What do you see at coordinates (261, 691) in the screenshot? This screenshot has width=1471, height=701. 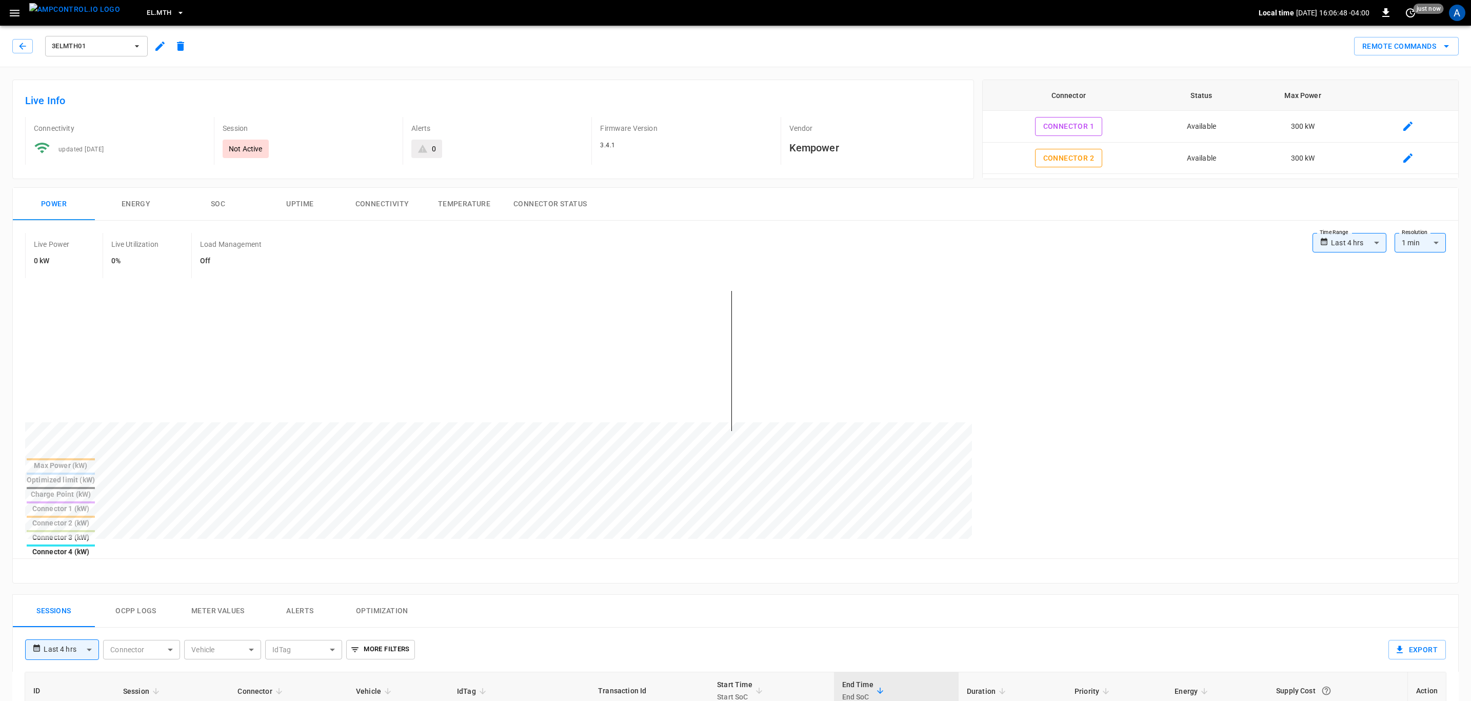 I see `span: Connector` at bounding box center [261, 691].